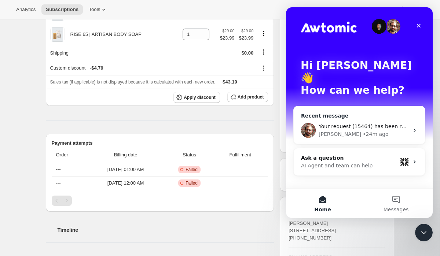  Describe the element at coordinates (73, 123) in the screenshot. I see `div: Profile image for BrianYour request (15464) has been received and is being reviewed by our suppor...` at that location.